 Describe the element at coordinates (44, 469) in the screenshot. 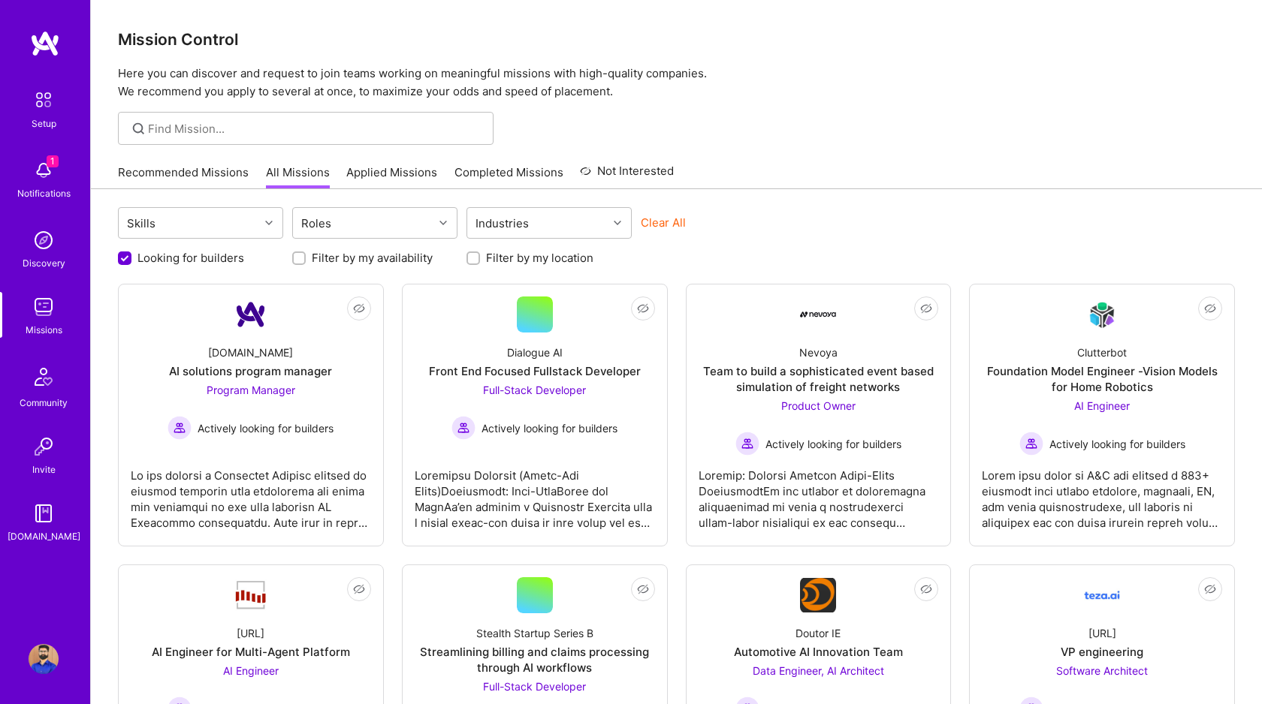

I see `div: Invite` at that location.